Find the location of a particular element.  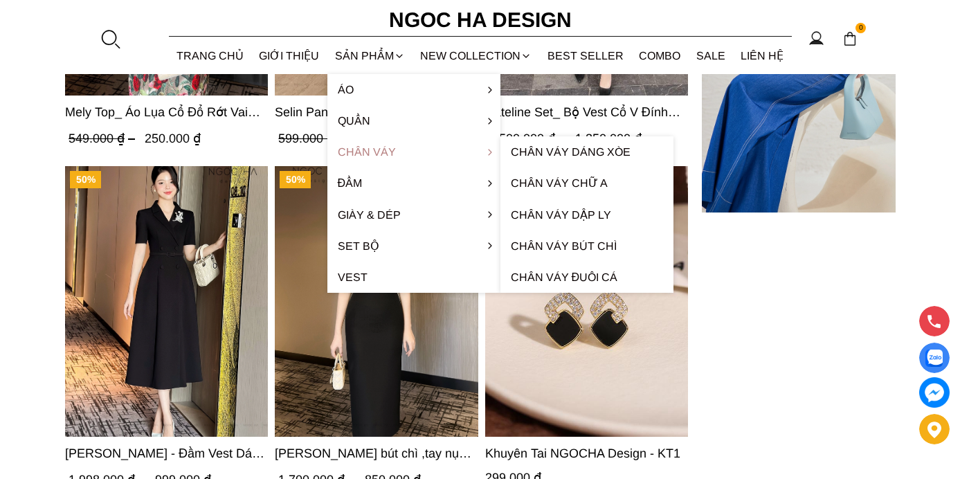

a: Link to Cateline Set_ Bộ Vest Cổ V Đính Cúc Nhí Chân Váy Bút Chì BJ127 is located at coordinates (586, 112).